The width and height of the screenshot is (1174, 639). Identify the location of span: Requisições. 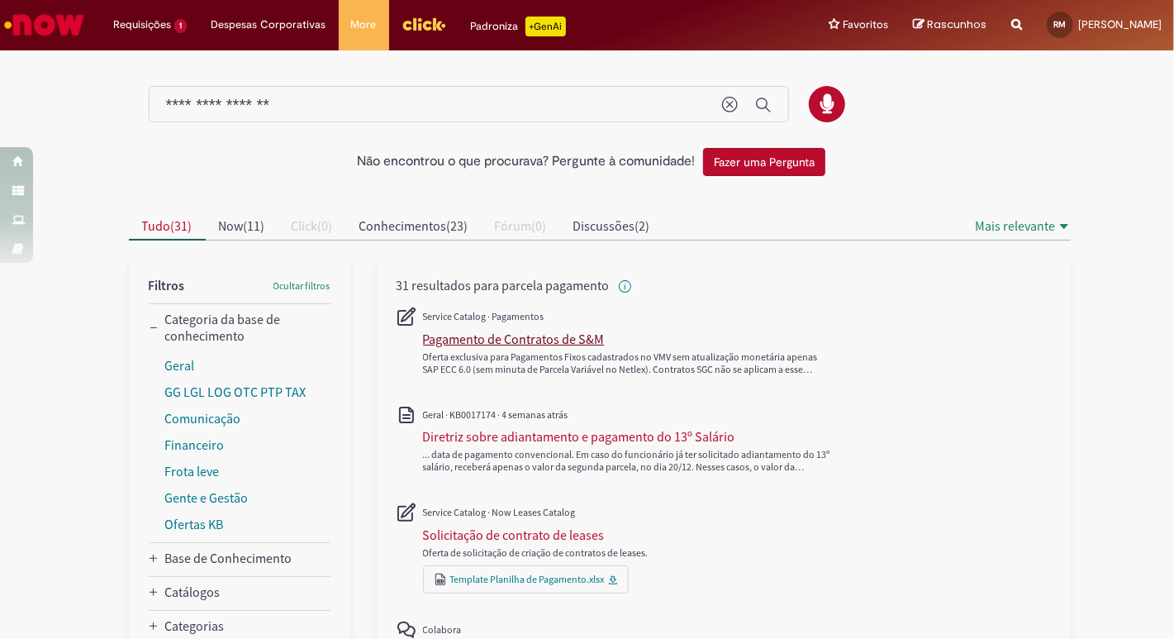
(142, 25).